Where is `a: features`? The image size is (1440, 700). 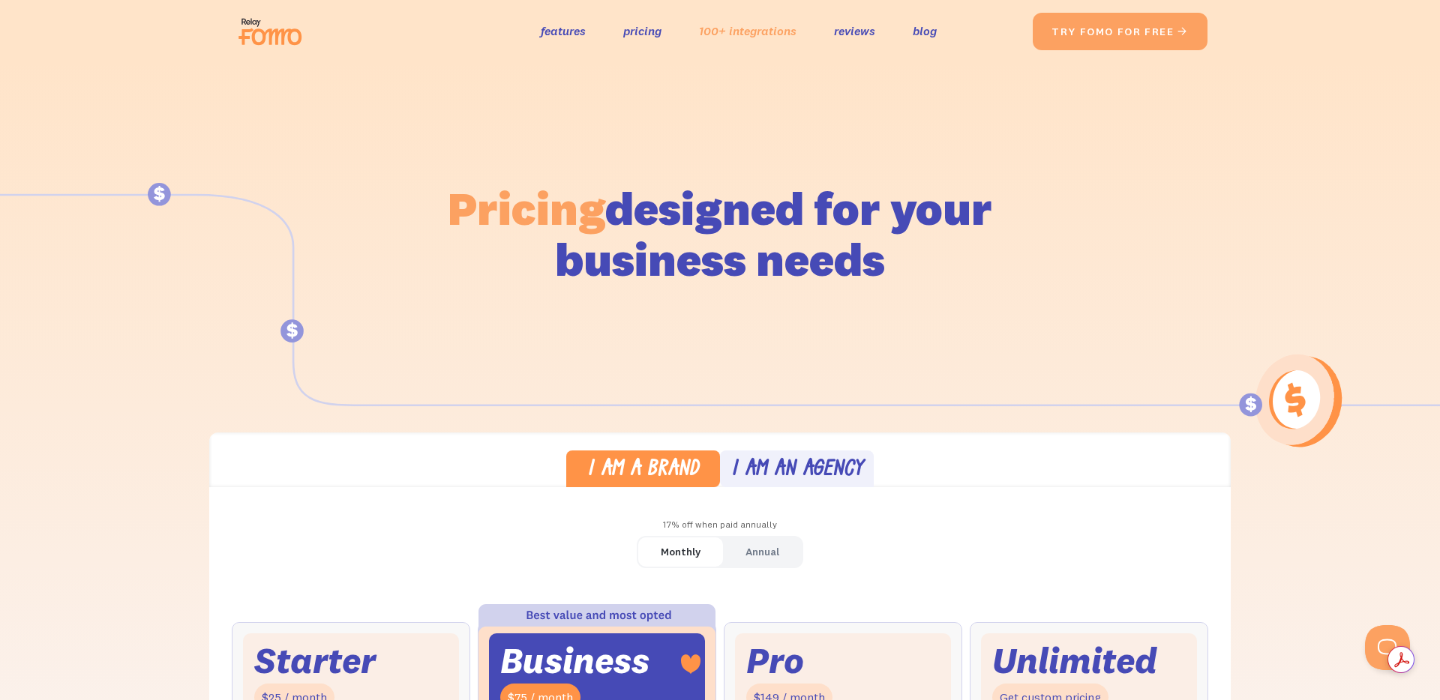
a: features is located at coordinates (563, 31).